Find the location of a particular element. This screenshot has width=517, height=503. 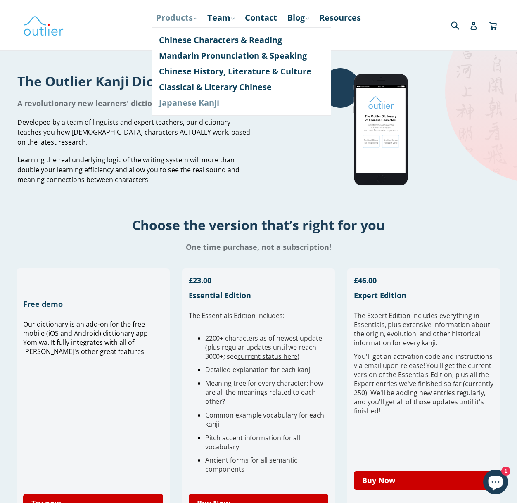

h3: Expert Edition is located at coordinates (424, 295).